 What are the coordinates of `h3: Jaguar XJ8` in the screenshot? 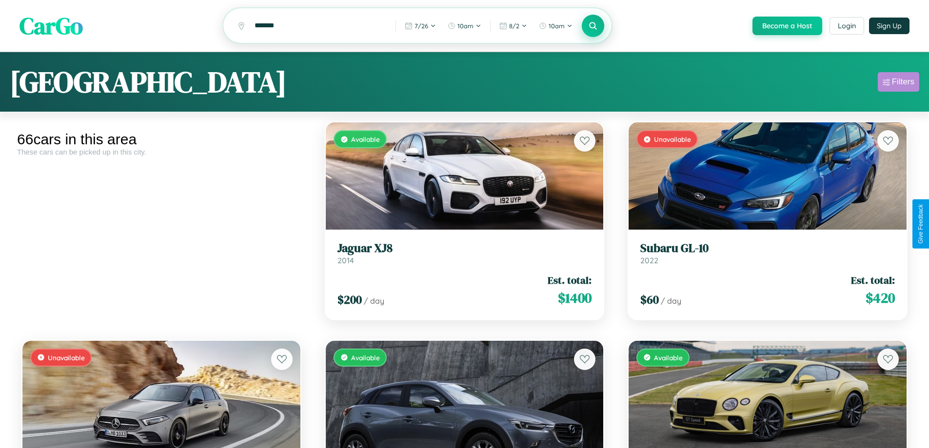 It's located at (465, 248).